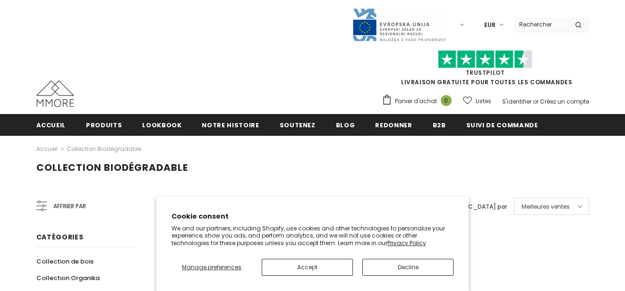 This screenshot has height=291, width=625. What do you see at coordinates (394, 125) in the screenshot?
I see `span: Redonner` at bounding box center [394, 125].